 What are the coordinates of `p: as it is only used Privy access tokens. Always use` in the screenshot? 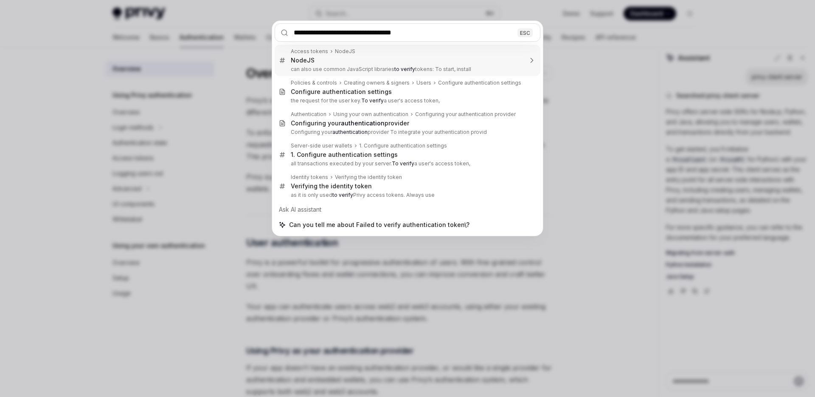 It's located at (407, 195).